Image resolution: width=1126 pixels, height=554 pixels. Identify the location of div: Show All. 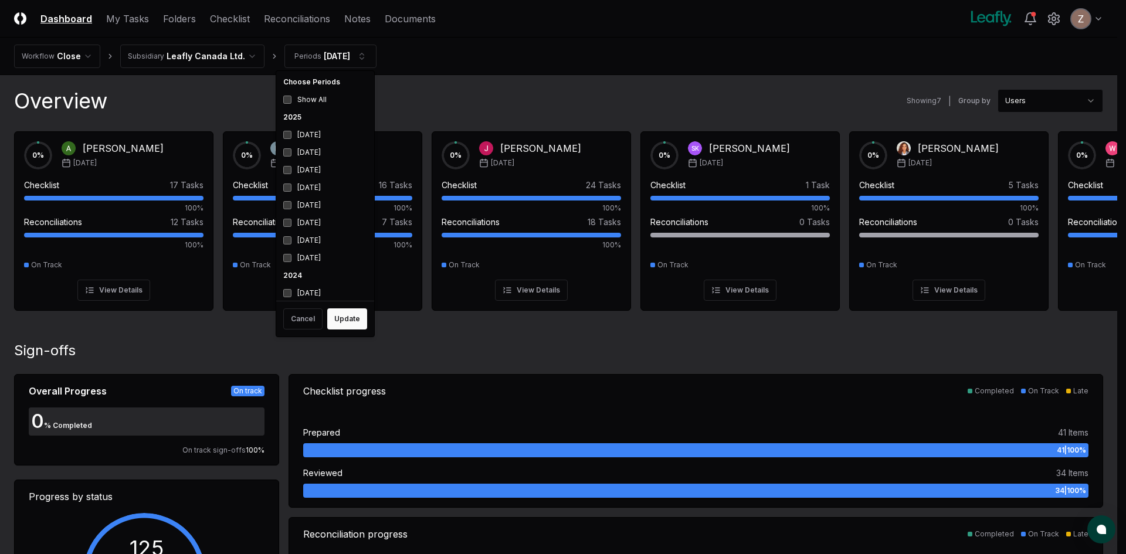
(325, 100).